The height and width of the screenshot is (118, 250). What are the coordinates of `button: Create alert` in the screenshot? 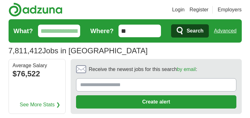 It's located at (156, 102).